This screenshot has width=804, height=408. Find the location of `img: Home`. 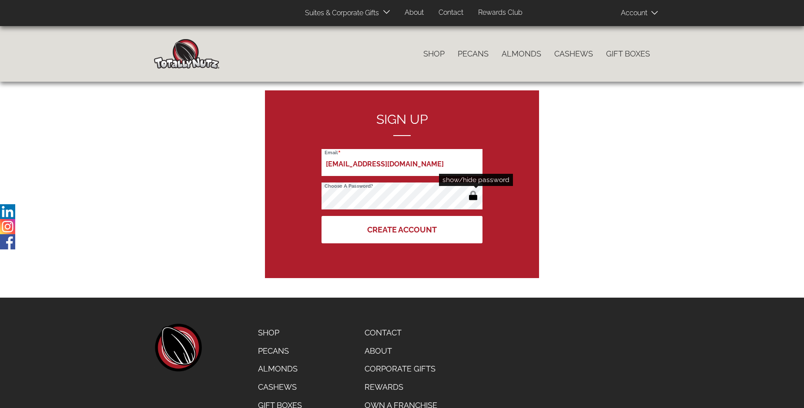

img: Home is located at coordinates (187, 54).